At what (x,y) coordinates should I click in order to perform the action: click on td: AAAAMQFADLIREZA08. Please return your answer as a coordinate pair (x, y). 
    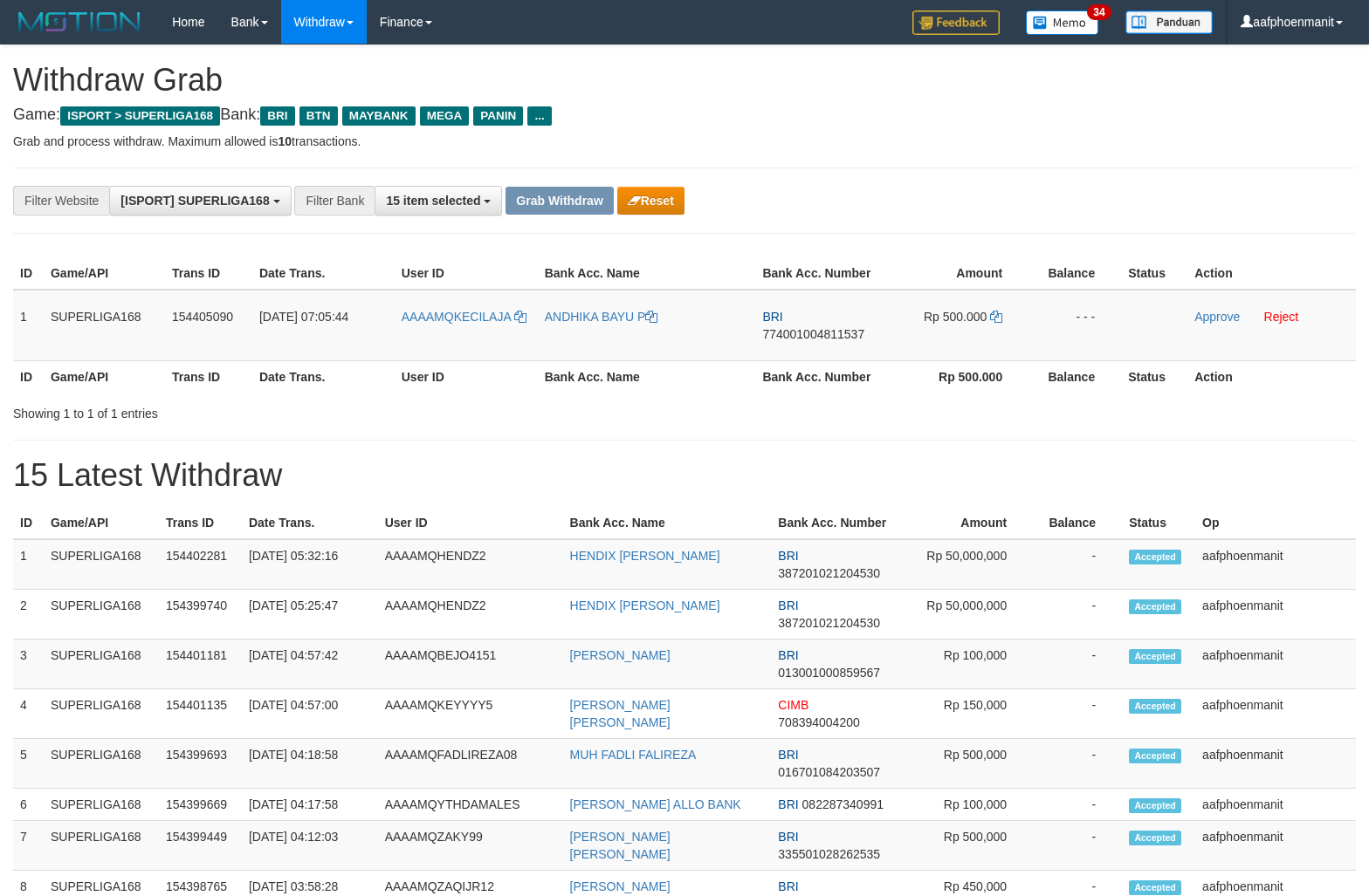
    Looking at the image, I should click on (471, 764).